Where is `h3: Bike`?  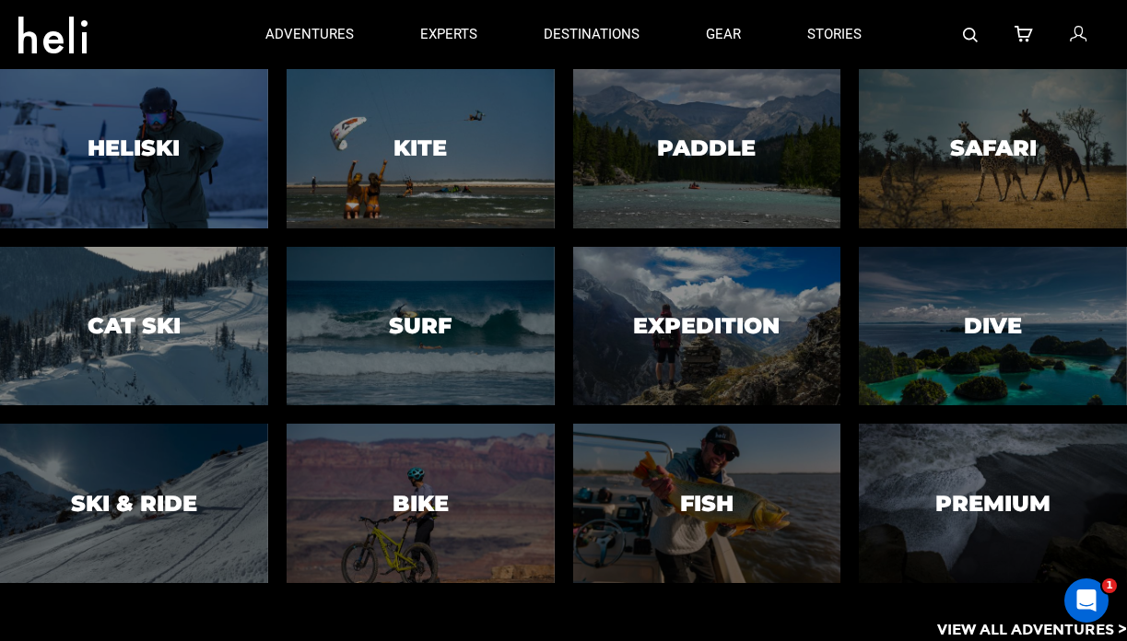 h3: Bike is located at coordinates (420, 504).